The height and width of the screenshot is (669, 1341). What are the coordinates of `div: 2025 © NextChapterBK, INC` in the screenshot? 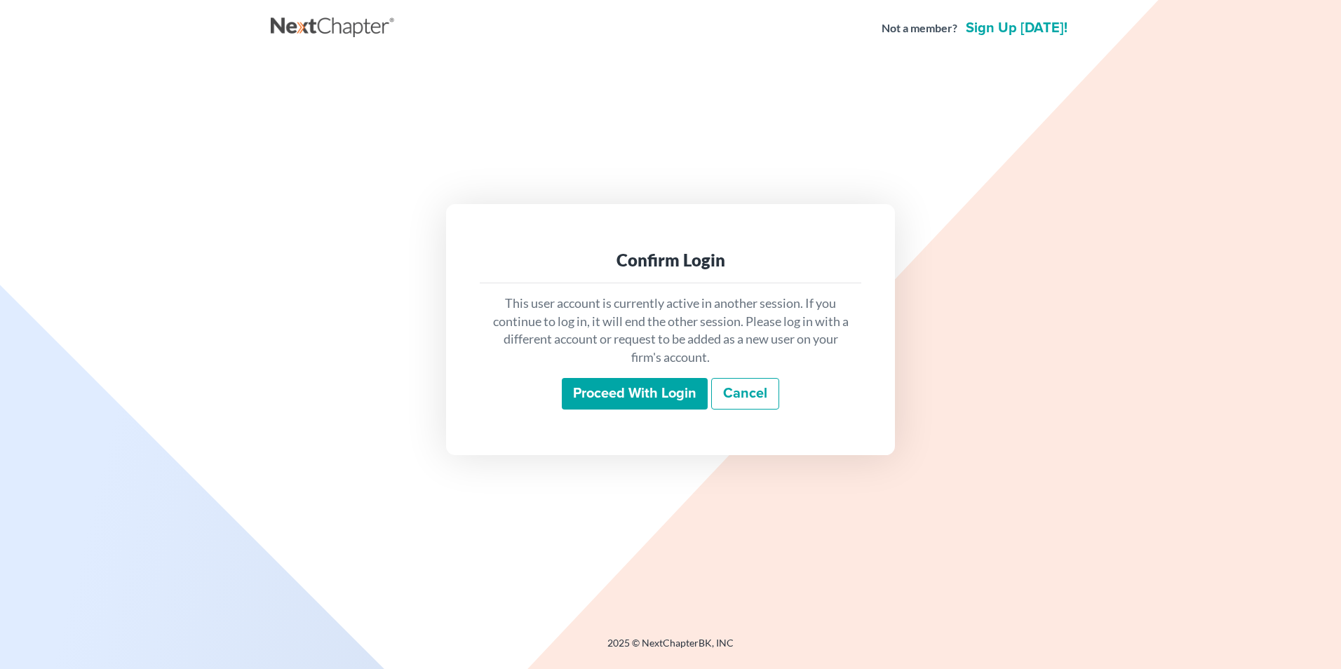 It's located at (670, 649).